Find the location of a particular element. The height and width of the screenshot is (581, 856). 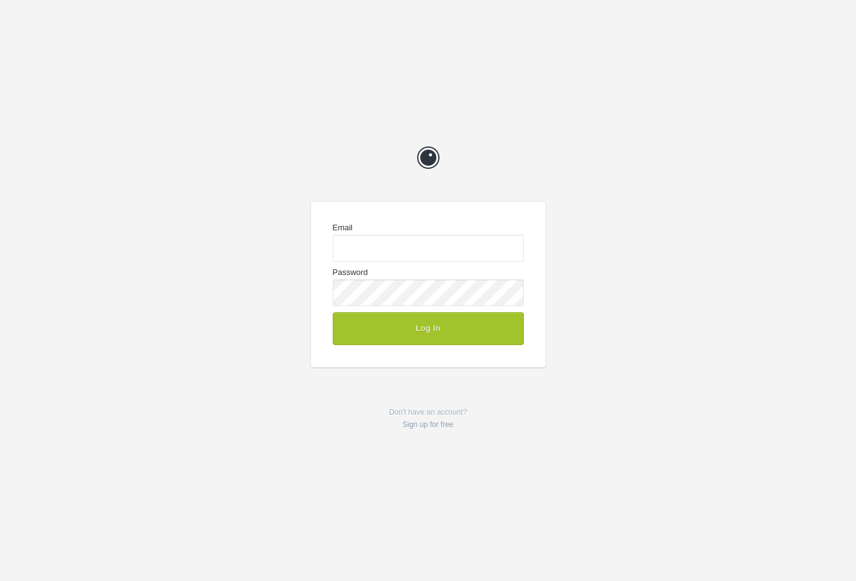

p: Don't have an account? is located at coordinates (428, 418).